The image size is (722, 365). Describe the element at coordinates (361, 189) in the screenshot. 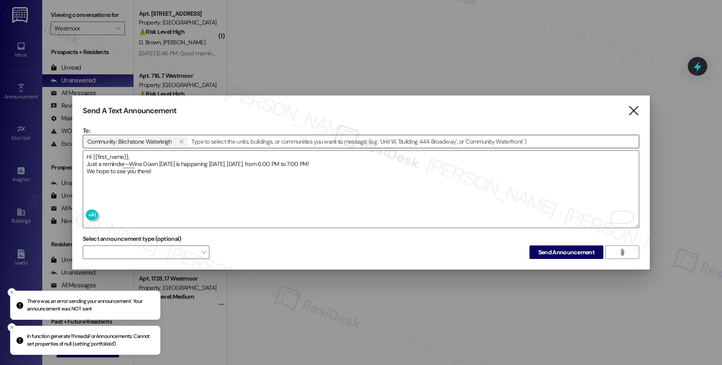

I see `textarea: To enrich screen reader interactions, please activate Accessibility in Grammarly extension settings` at that location.